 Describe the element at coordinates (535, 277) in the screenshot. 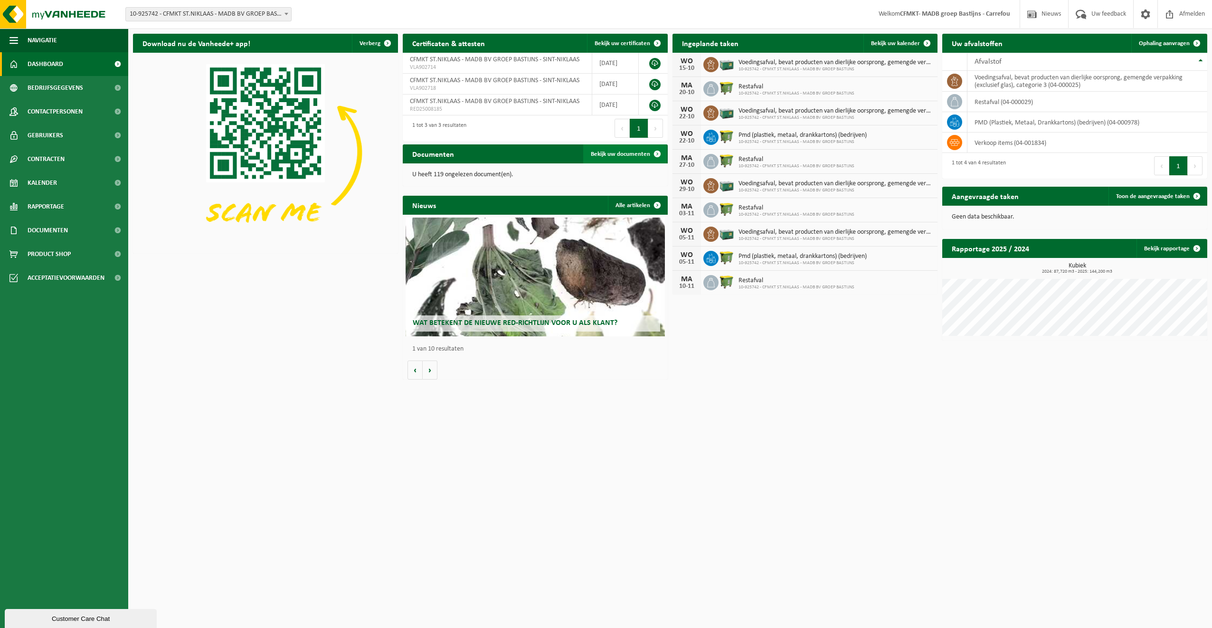

I see `a: Wat betekent de nieuwe RED-richtlijn voor u als klant?` at that location.